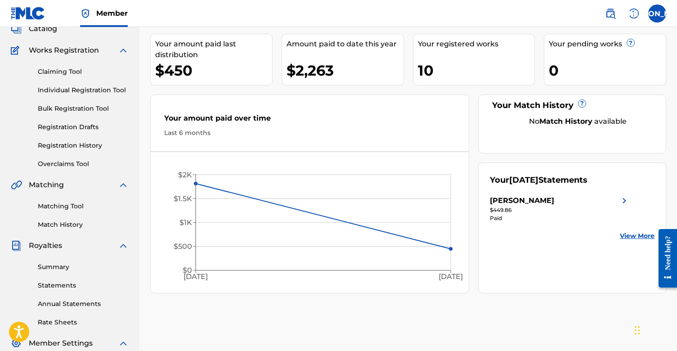  What do you see at coordinates (83, 285) in the screenshot?
I see `a: Statements` at bounding box center [83, 285].